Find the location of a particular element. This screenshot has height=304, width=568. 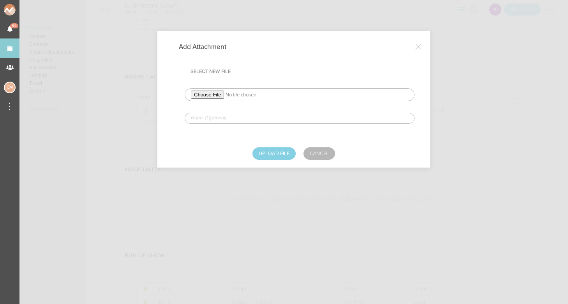

a: Cancel is located at coordinates (319, 154).